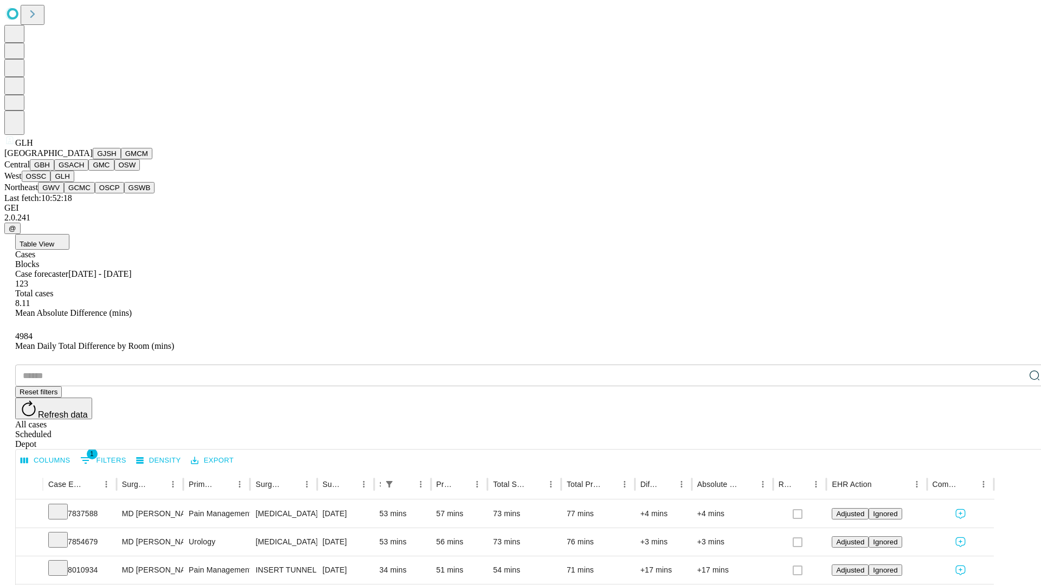  Describe the element at coordinates (524, 570) in the screenshot. I see `div: 54 mins` at that location.